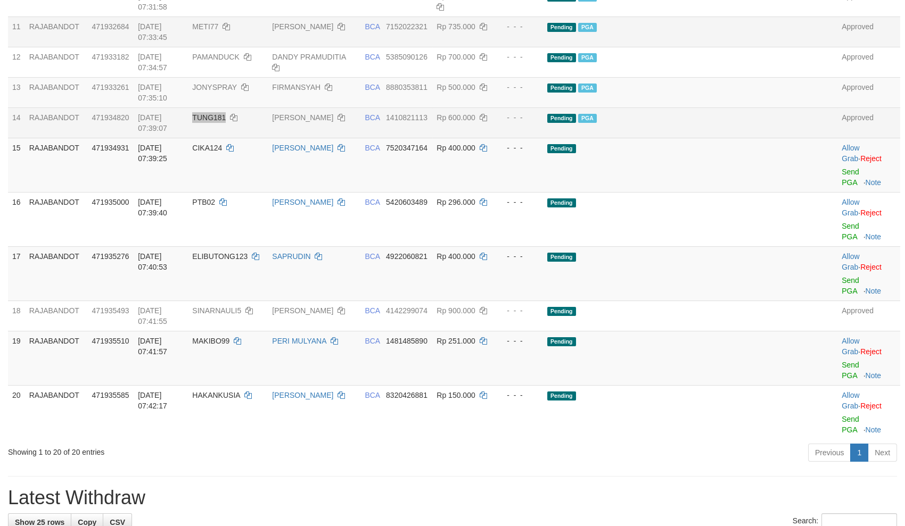  Describe the element at coordinates (859, 453) in the screenshot. I see `a: 1` at that location.